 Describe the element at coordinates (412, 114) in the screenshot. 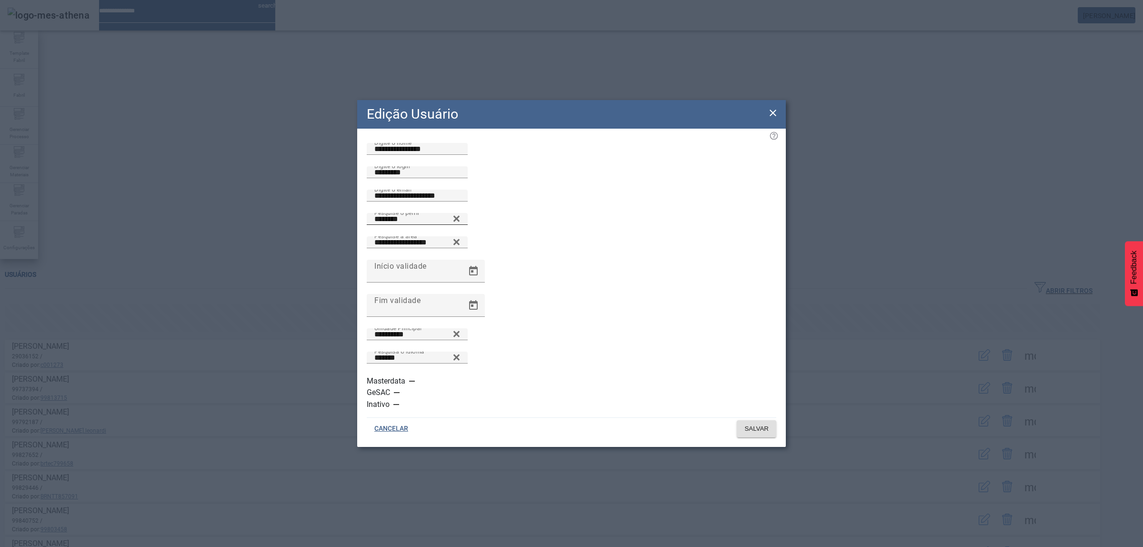

I see `h2: Edição Usuário` at that location.